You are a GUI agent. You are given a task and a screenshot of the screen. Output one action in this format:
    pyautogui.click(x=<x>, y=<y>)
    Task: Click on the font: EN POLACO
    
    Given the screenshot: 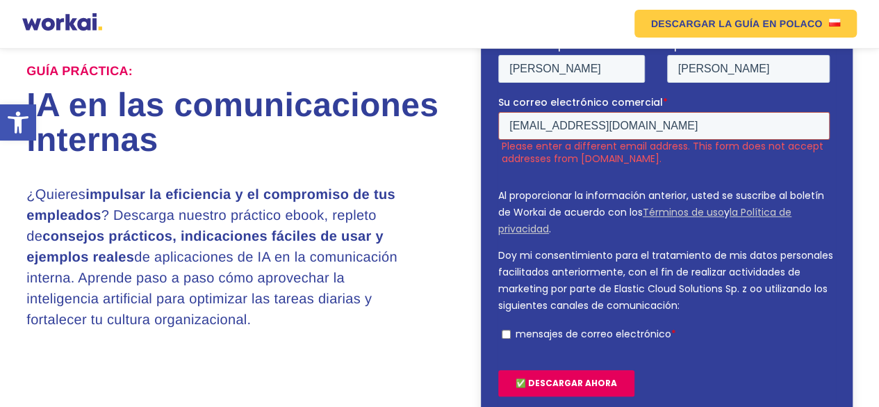 What is the action you would take?
    pyautogui.click(x=792, y=24)
    